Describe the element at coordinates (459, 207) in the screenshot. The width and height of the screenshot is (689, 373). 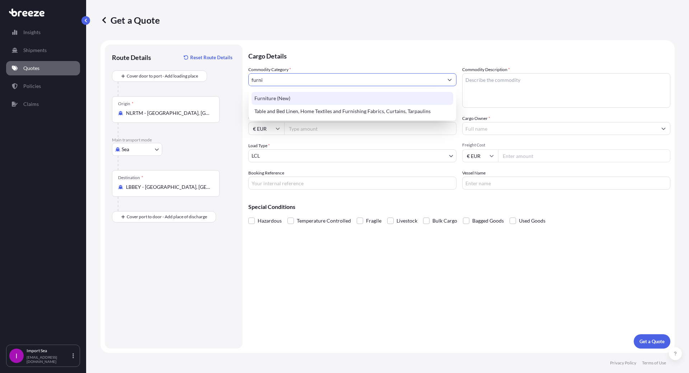
I see `p: Special Conditions` at that location.